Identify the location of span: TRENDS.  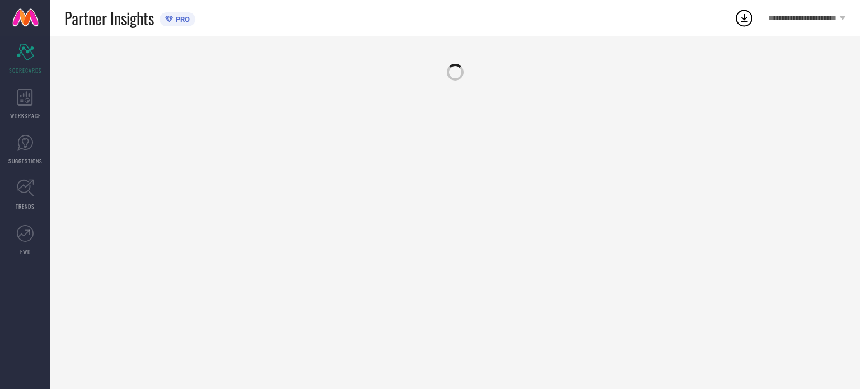
(25, 206).